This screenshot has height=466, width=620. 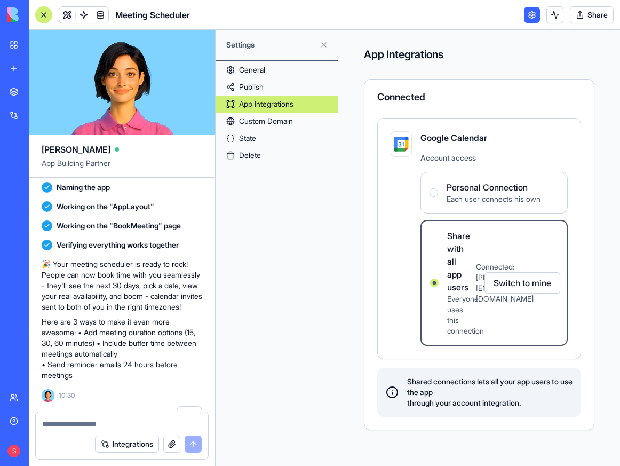 I want to click on h4: App Integrations, so click(x=479, y=54).